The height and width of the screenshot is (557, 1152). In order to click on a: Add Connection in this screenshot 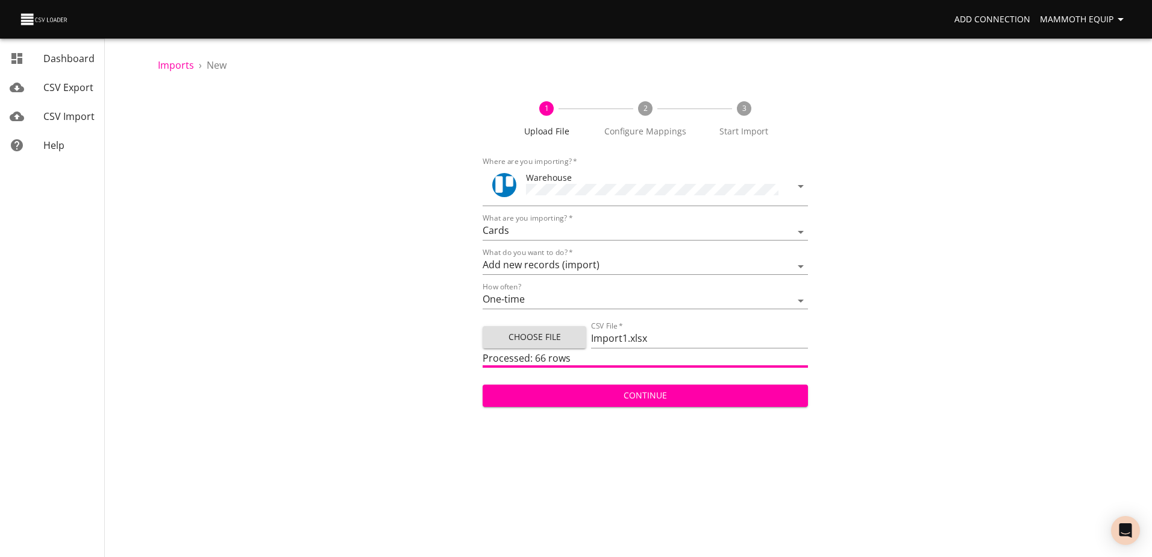, I will do `click(993, 19)`.